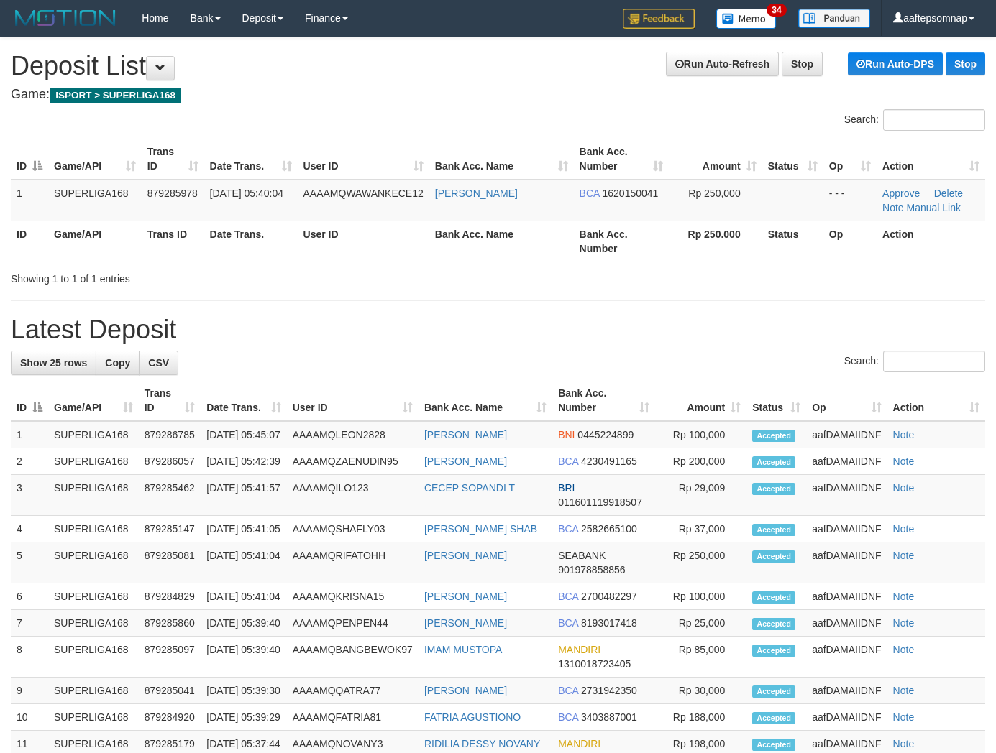 This screenshot has height=753, width=996. I want to click on span: SEABANK, so click(582, 556).